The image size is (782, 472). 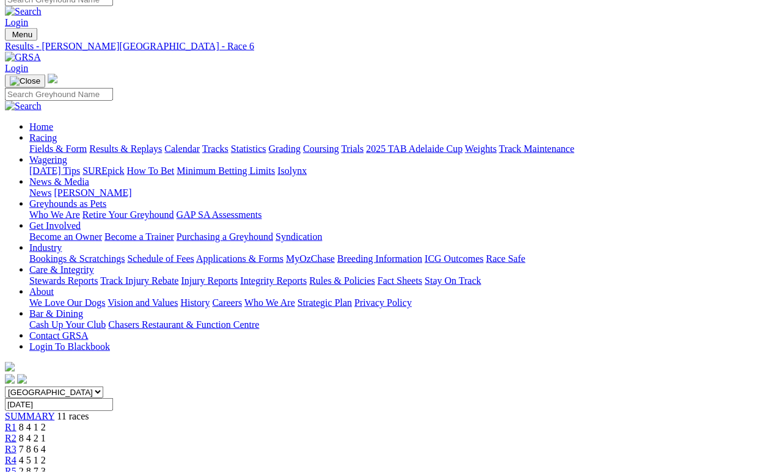 What do you see at coordinates (103, 170) in the screenshot?
I see `a: SUREpick` at bounding box center [103, 170].